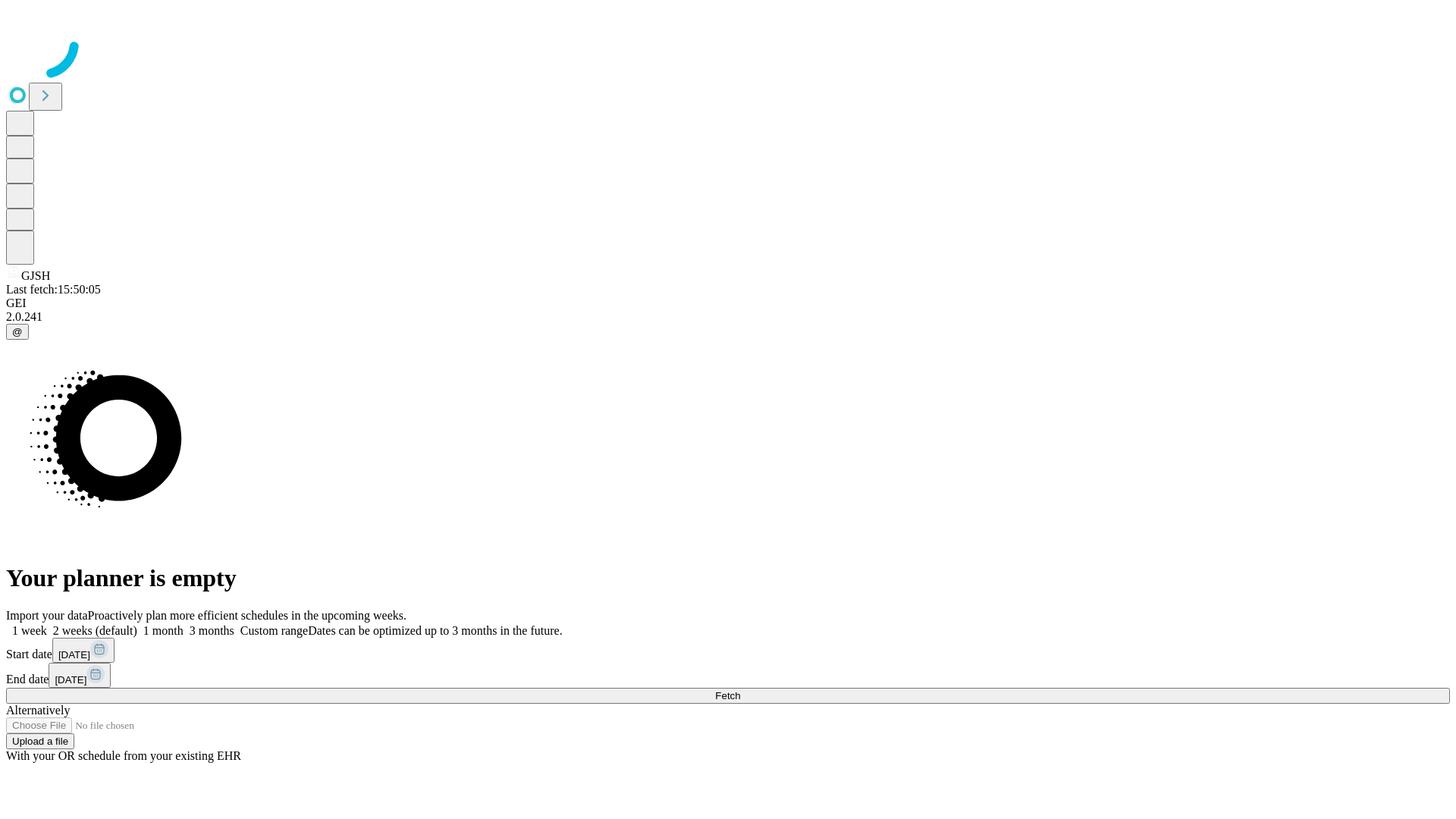 The image size is (1456, 819). I want to click on span: With your OR schedule from your existing EHR, so click(124, 756).